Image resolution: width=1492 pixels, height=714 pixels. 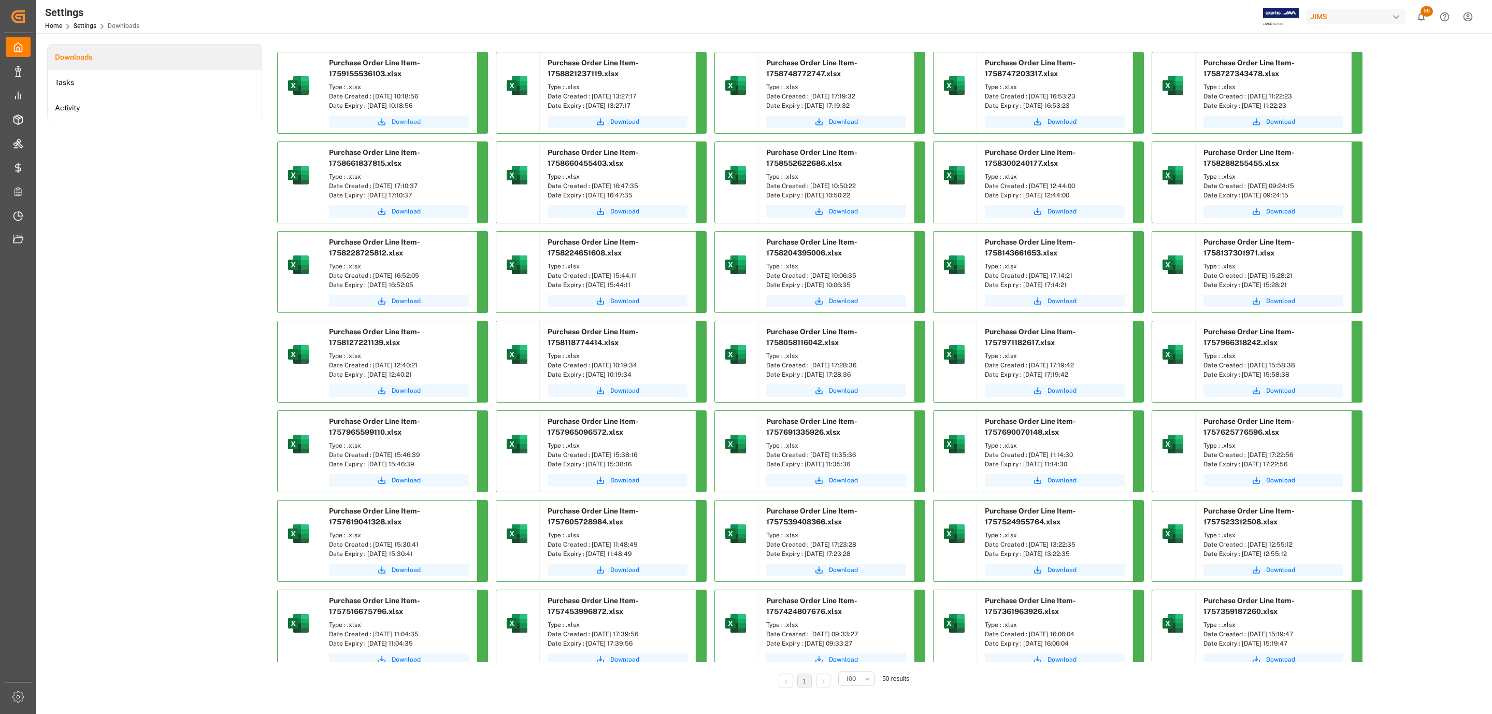 I want to click on img: Exertis%20JAM%20-%20Email%20Logo.jpg_1722504956.jpg, so click(x=1281, y=17).